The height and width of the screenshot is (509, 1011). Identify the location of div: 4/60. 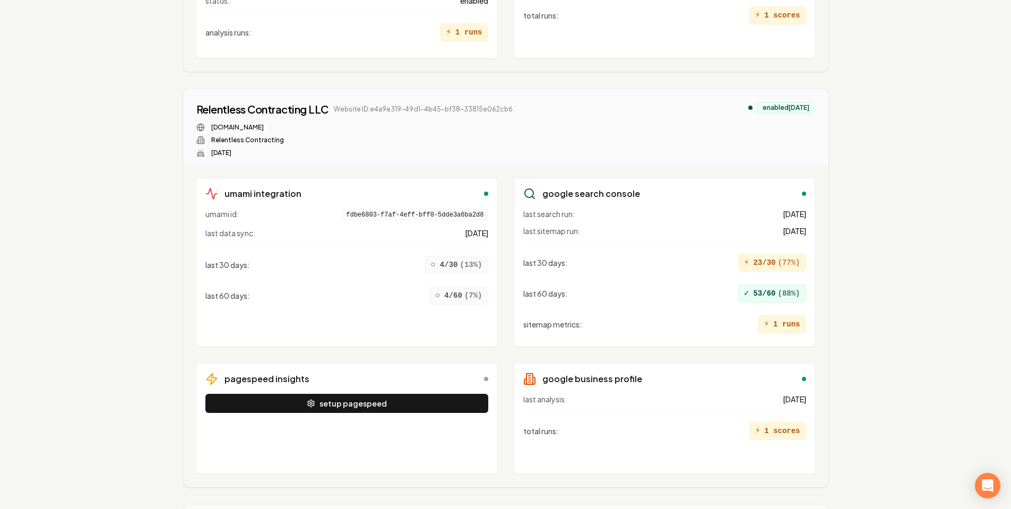
(459, 296).